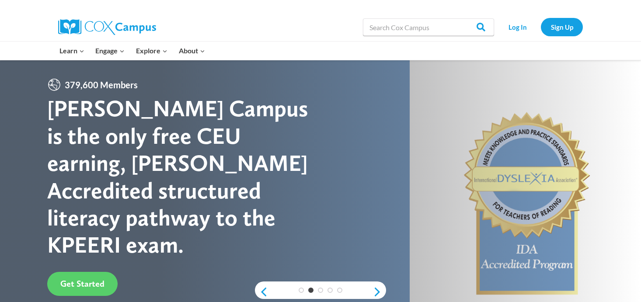  What do you see at coordinates (330, 290) in the screenshot?
I see `a: 4` at bounding box center [330, 290].